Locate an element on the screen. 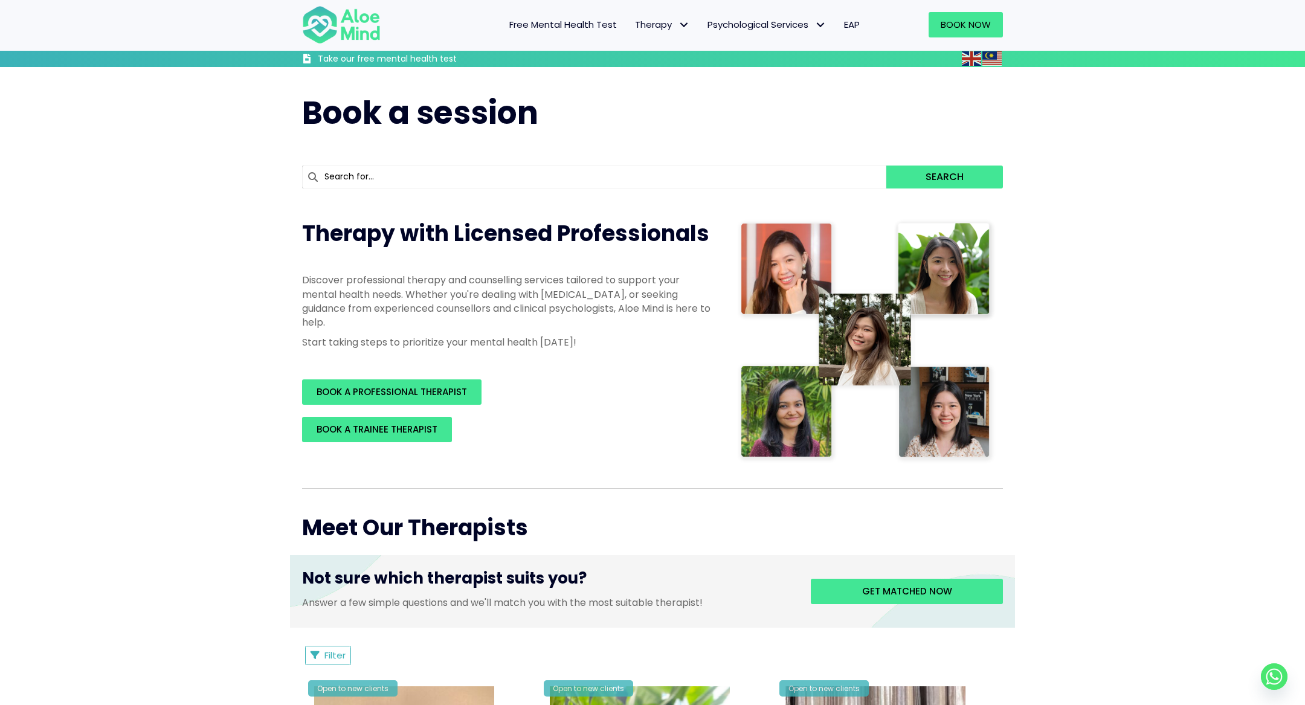  a: Whatsapp is located at coordinates (1274, 677).